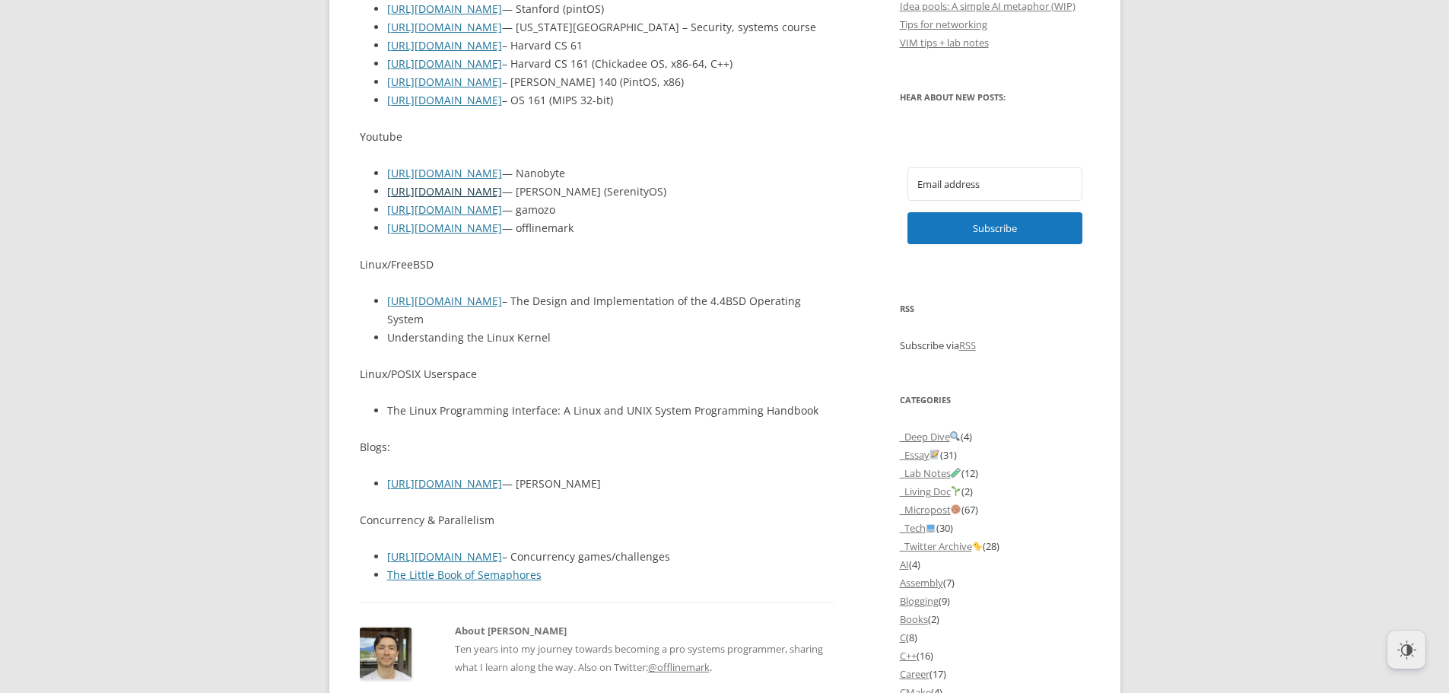  What do you see at coordinates (918, 528) in the screenshot?
I see `a: _Tech` at bounding box center [918, 528].